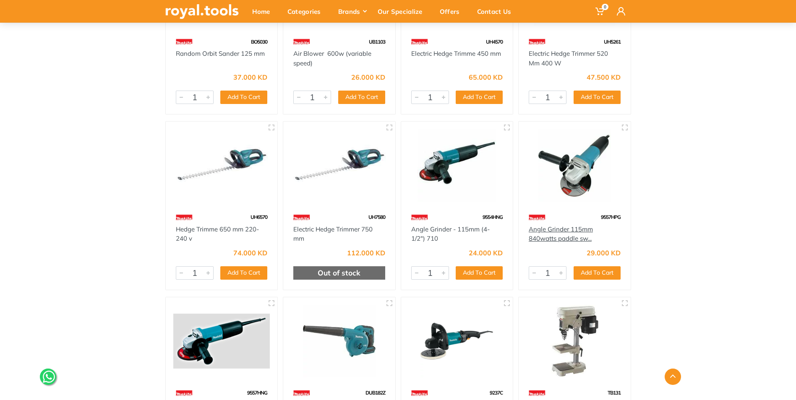  Describe the element at coordinates (339, 273) in the screenshot. I see `div: Out of stock` at that location.